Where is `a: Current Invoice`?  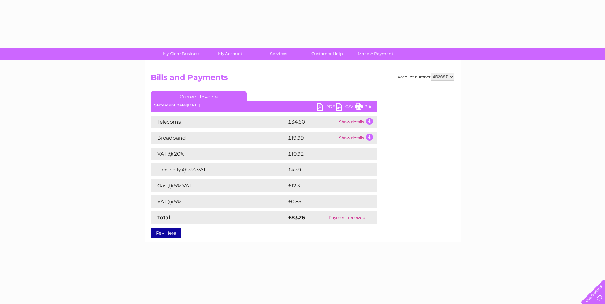
a: Current Invoice is located at coordinates (199, 96).